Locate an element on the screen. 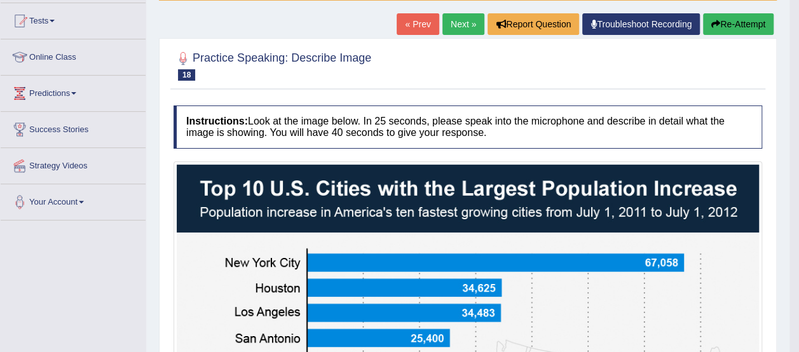 The height and width of the screenshot is (352, 799). a: Online Class is located at coordinates (73, 55).